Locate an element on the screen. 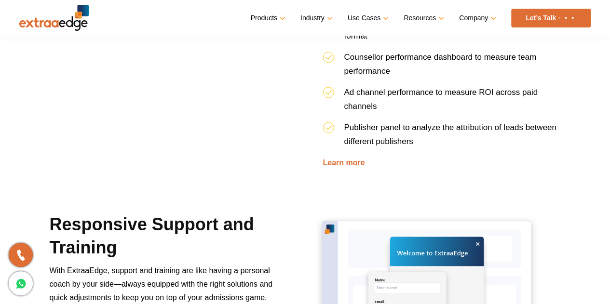 The height and width of the screenshot is (304, 610). a: Resources is located at coordinates (423, 18).